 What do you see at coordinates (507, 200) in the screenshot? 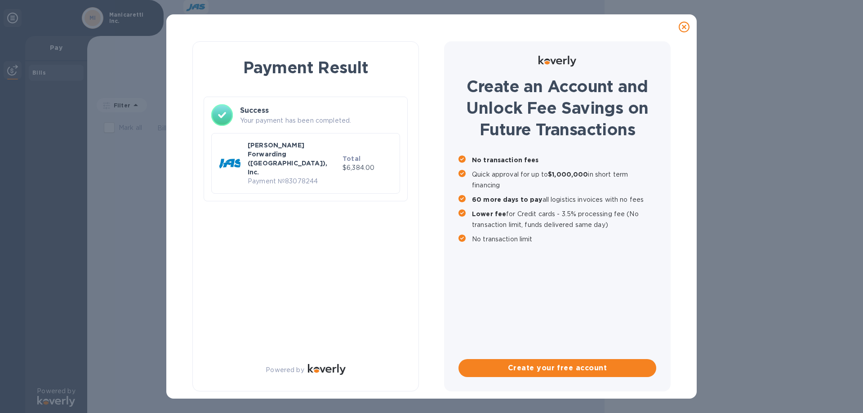
I see `b: 60 more days to pay` at bounding box center [507, 200].